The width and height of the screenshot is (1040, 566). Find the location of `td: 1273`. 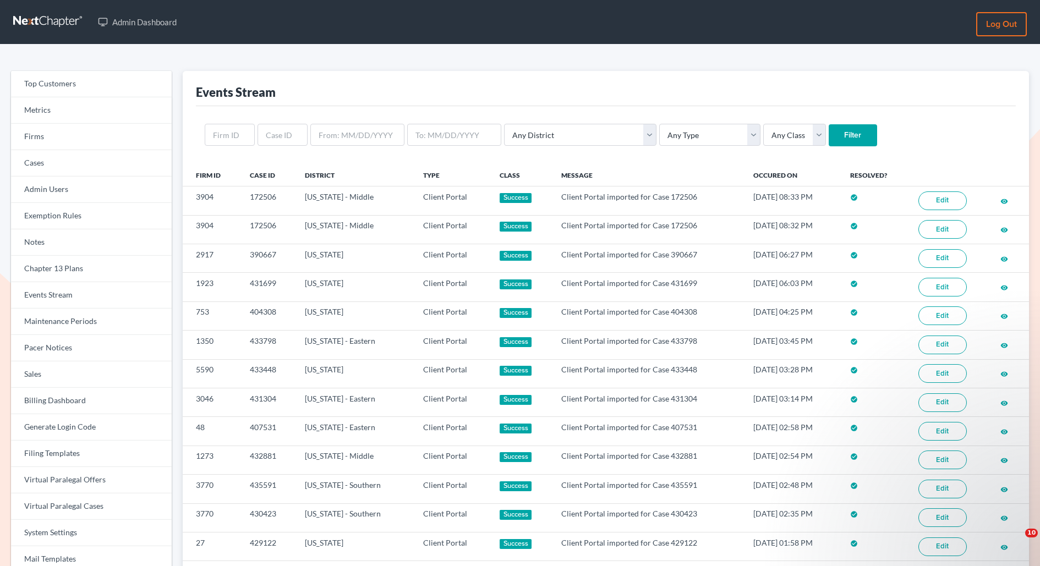

td: 1273 is located at coordinates (212, 460).